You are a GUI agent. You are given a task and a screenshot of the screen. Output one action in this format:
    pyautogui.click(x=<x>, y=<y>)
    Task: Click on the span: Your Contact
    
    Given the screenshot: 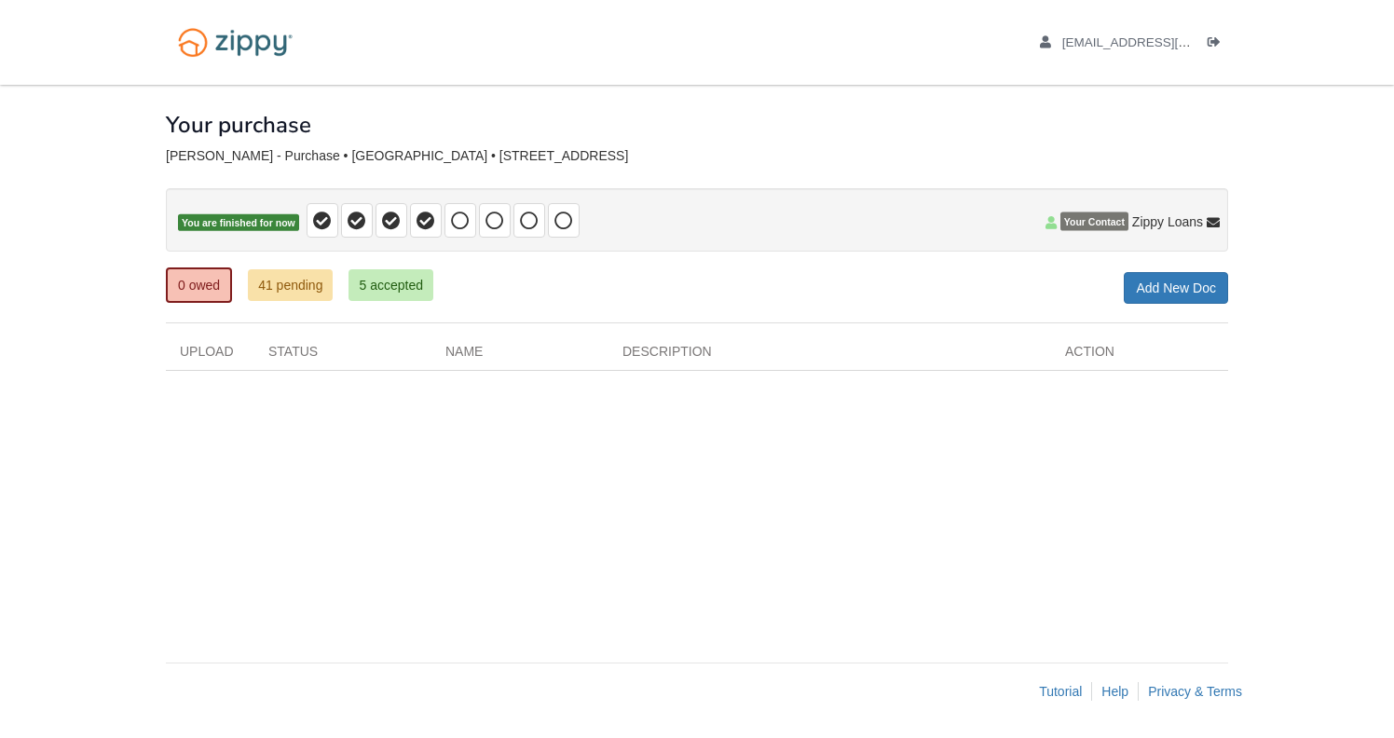 What is the action you would take?
    pyautogui.click(x=1094, y=222)
    